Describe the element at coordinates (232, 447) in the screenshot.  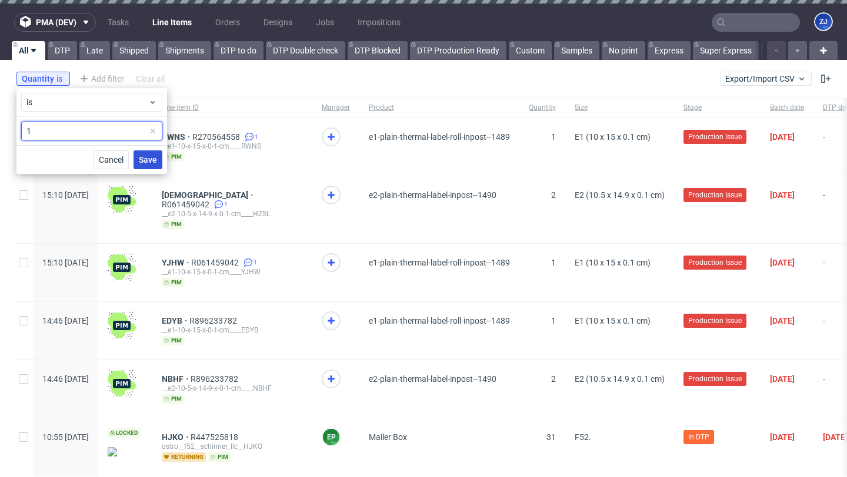
I see `div: ostro__f52__schinner_llc__HJKO` at that location.